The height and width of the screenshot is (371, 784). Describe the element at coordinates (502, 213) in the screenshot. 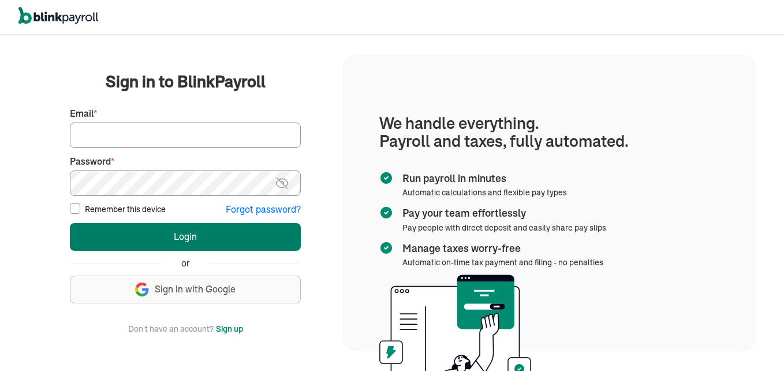

I see `span: Pay your team effortlessly` at that location.